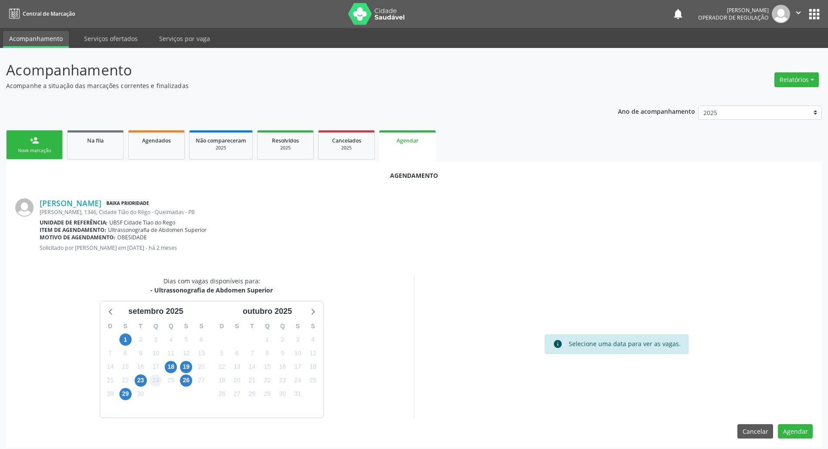 The height and width of the screenshot is (449, 828). What do you see at coordinates (125, 367) in the screenshot?
I see `span: segunda-feira, 15 de setembro de 2025` at bounding box center [125, 367].